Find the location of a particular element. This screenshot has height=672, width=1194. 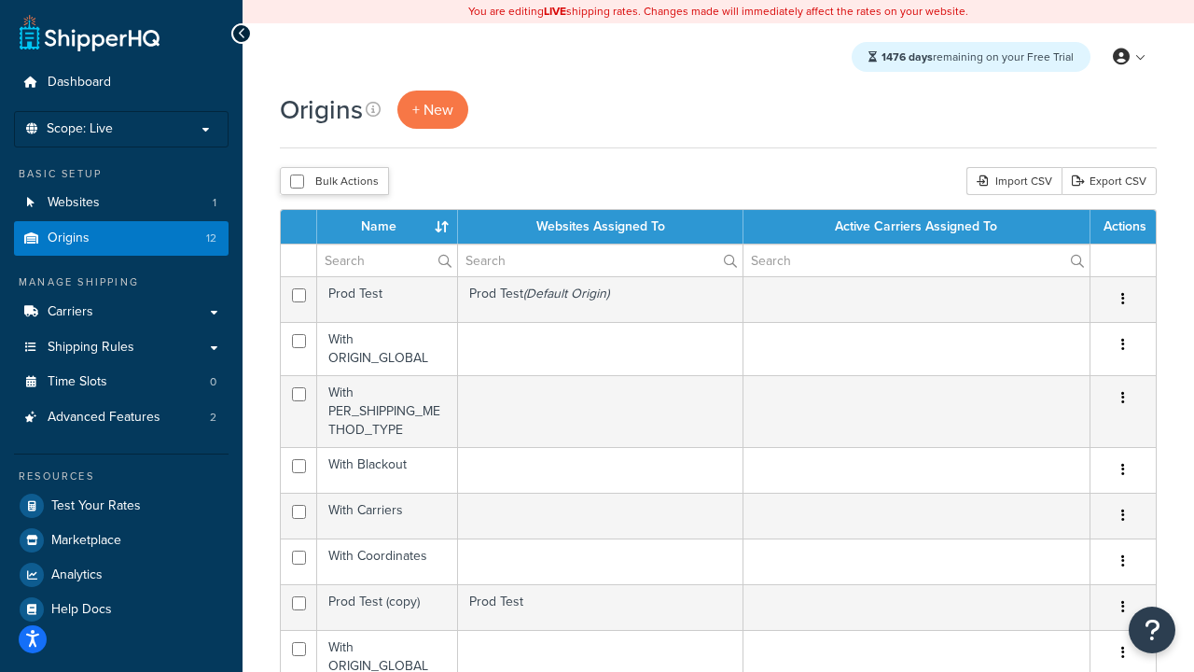

span: 2 is located at coordinates (213, 417).